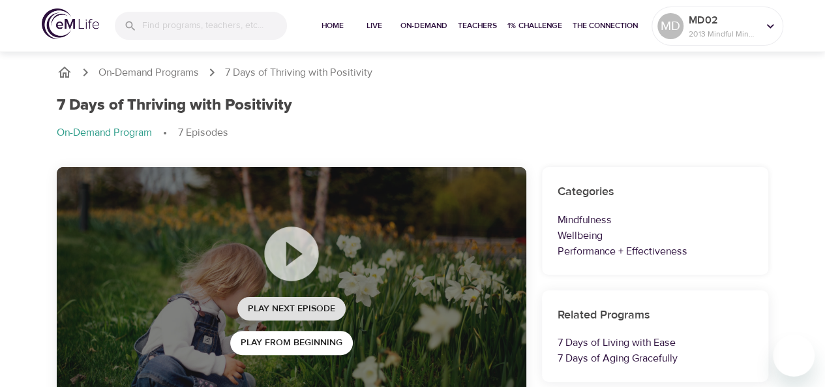 The height and width of the screenshot is (387, 825). Describe the element at coordinates (292, 309) in the screenshot. I see `button: Play Next Episode` at that location.